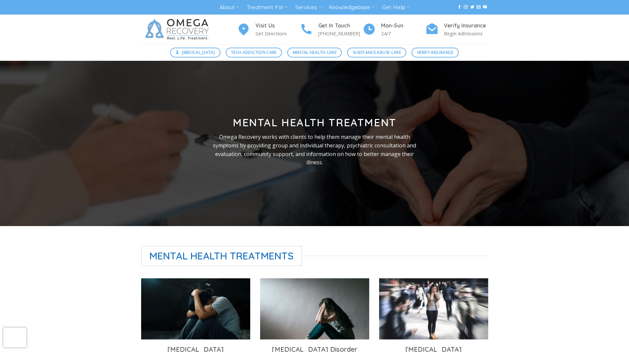 This screenshot has height=352, width=629. Describe the element at coordinates (352, 7) in the screenshot. I see `a: Knowledgebase` at that location.